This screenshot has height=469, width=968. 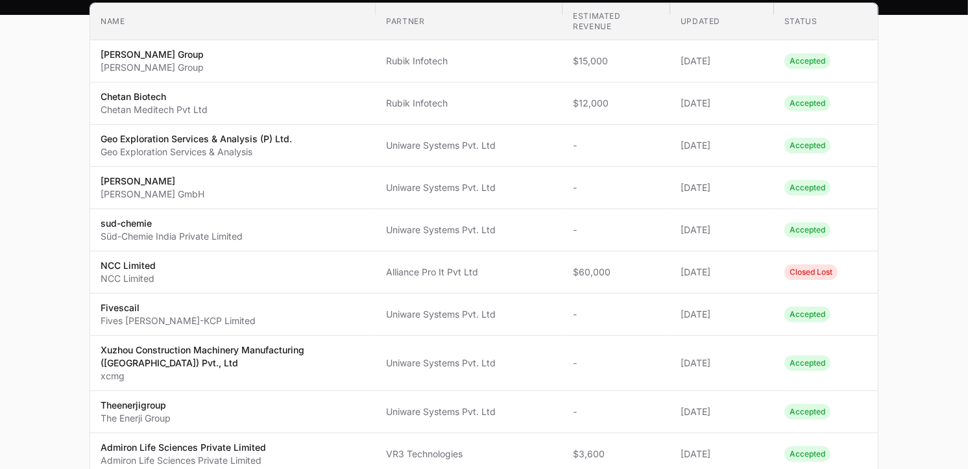 I want to click on th: Partner, so click(x=469, y=21).